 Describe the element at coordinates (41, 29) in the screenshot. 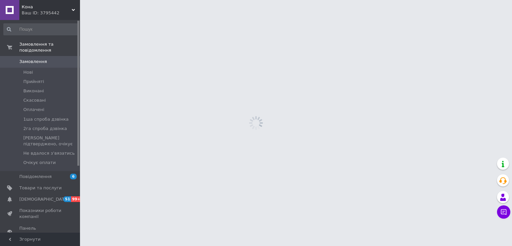

I see `input: Пошук` at that location.